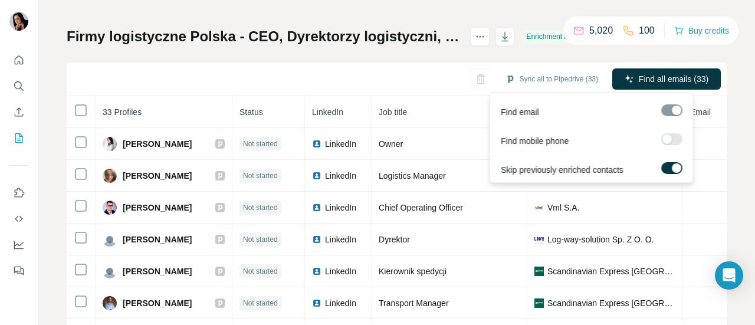  Describe the element at coordinates (263, 37) in the screenshot. I see `h1: Firmy logistyczne Polska - CEO, Dyrektorzy logistyczni, Managerowie logistyki` at that location.